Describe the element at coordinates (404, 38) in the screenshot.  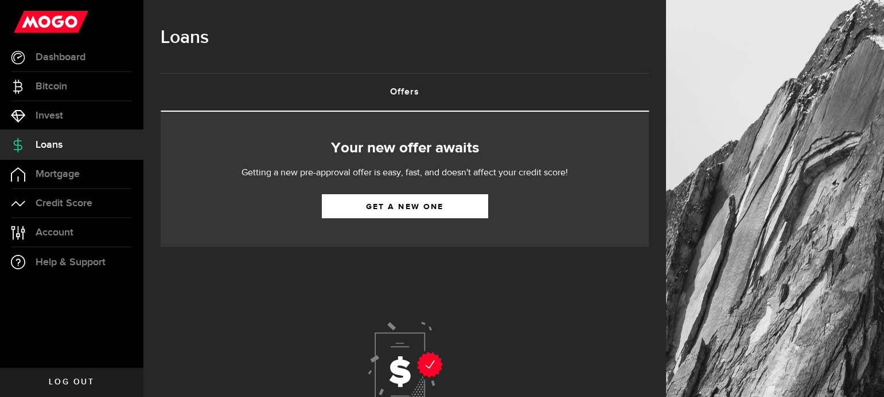
I see `h1: Loans` at that location.